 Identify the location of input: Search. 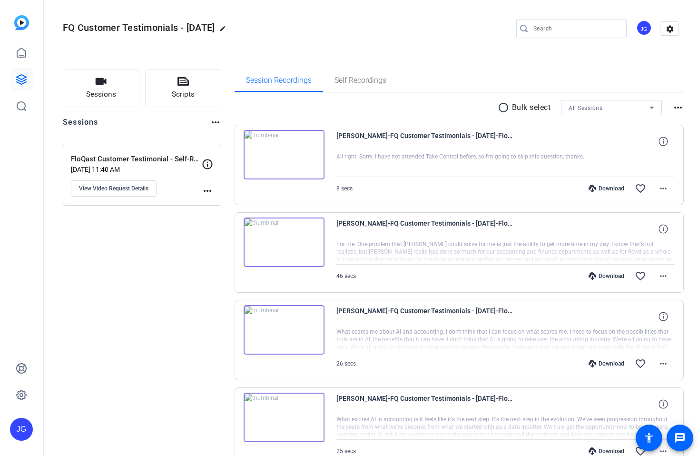
(576, 29).